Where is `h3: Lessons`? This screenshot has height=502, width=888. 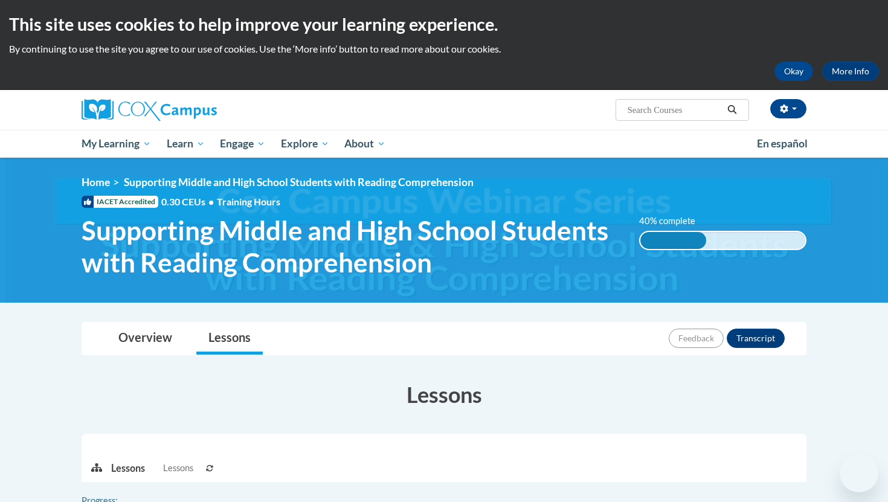
h3: Lessons is located at coordinates (444, 395).